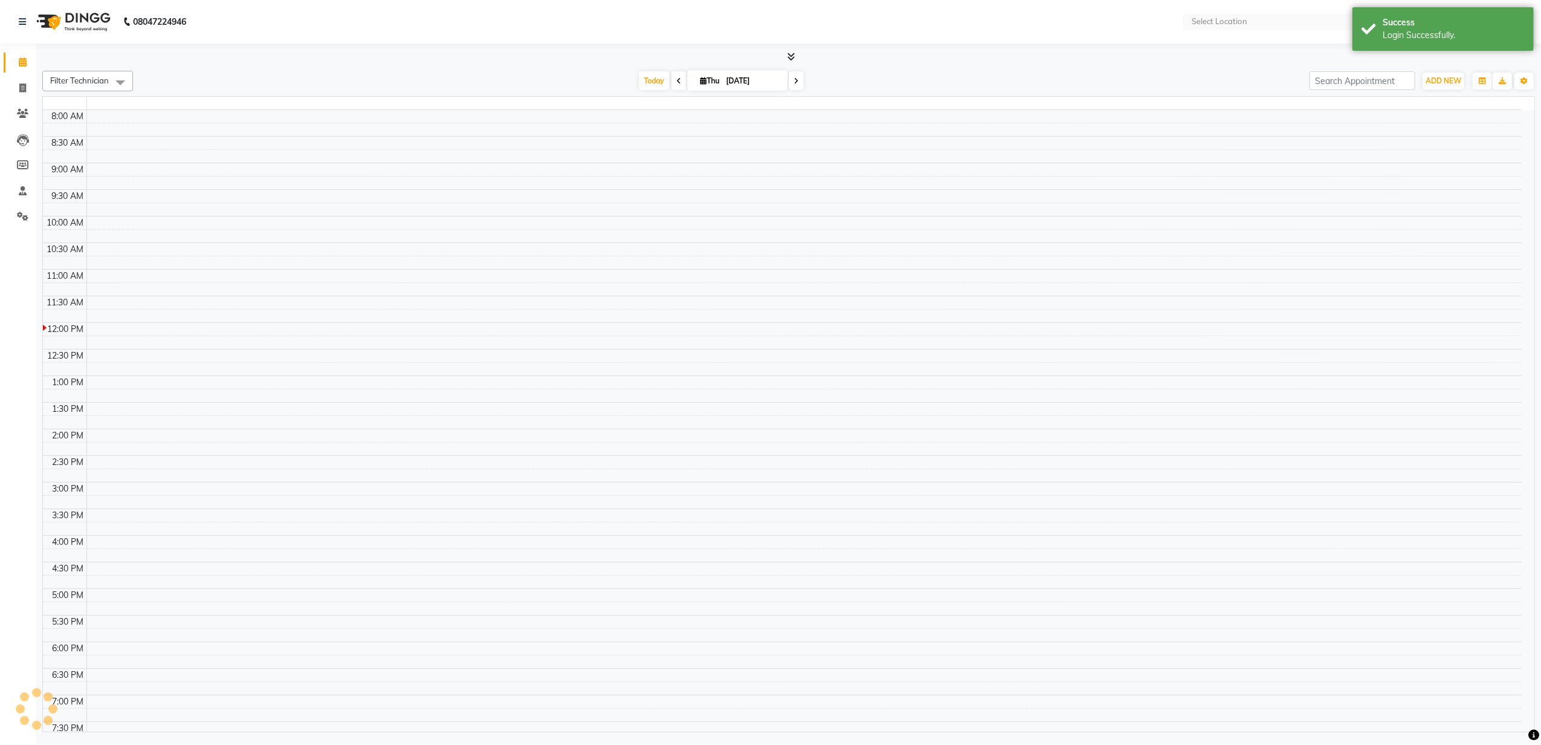  I want to click on div: 9:00 AM, so click(68, 169).